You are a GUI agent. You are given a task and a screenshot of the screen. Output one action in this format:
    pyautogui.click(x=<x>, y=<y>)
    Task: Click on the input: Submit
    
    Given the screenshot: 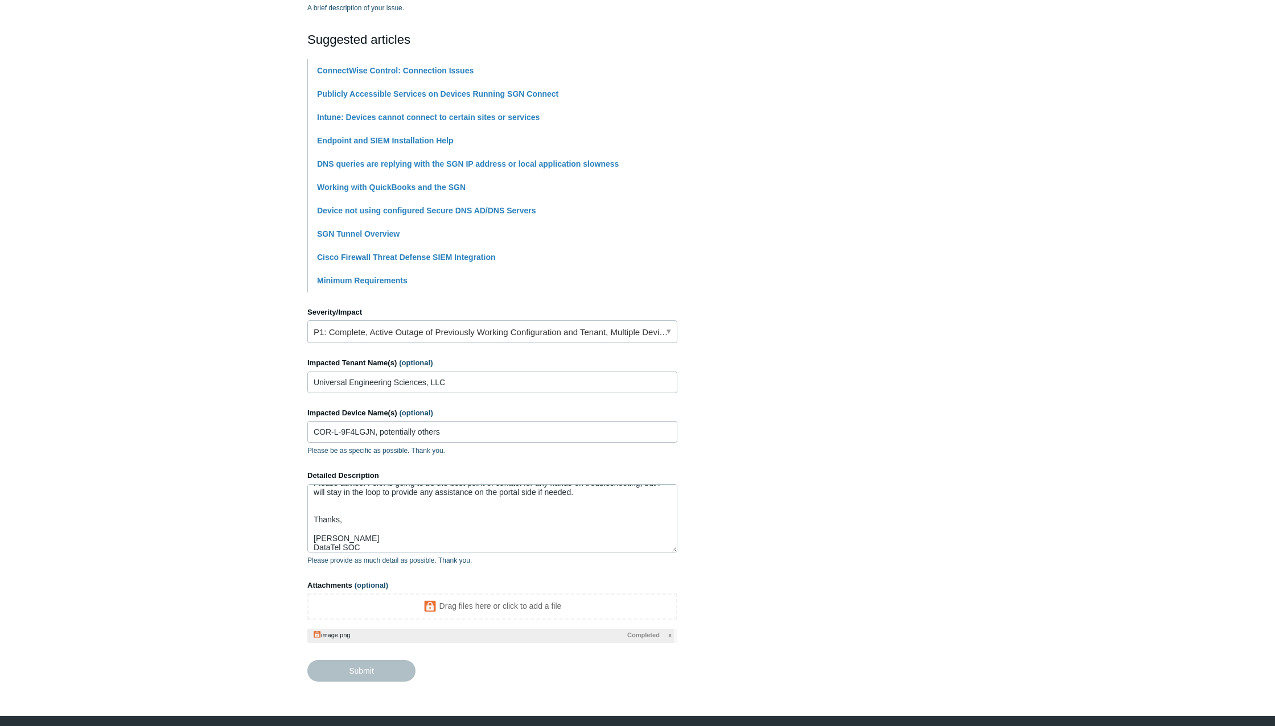 What is the action you would take?
    pyautogui.click(x=361, y=671)
    